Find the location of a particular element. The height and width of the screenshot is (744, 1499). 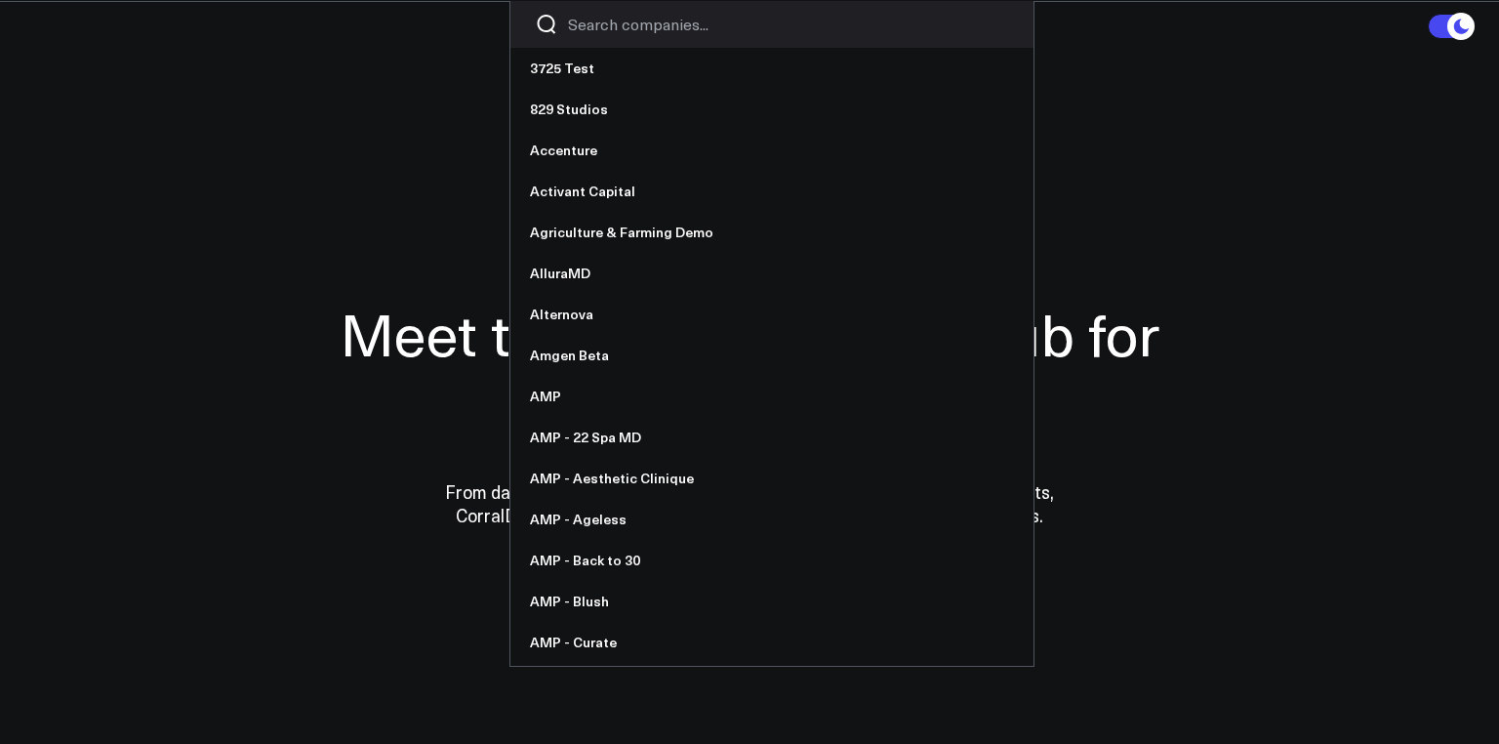

a: AMP - Ageless is located at coordinates (772, 519).